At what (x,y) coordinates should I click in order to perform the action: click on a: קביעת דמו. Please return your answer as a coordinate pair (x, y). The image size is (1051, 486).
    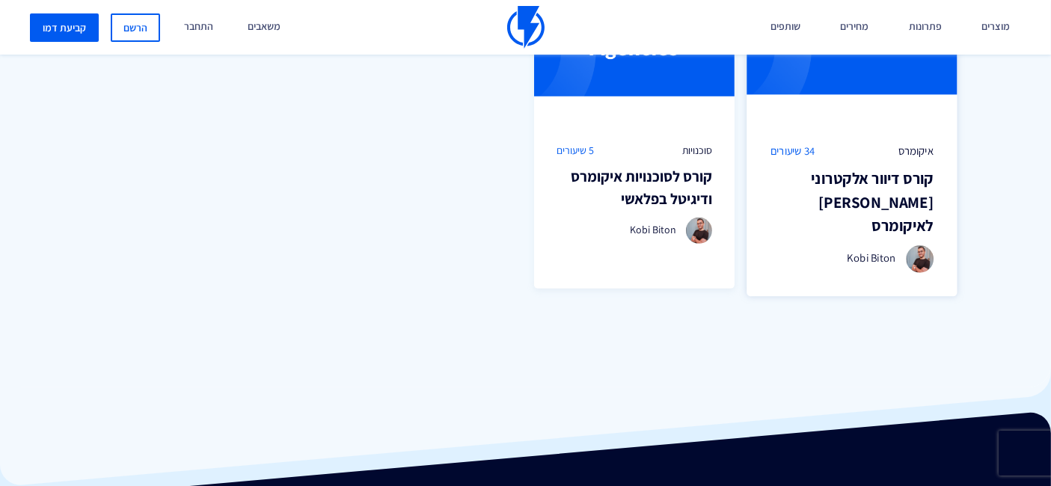
    Looking at the image, I should click on (64, 28).